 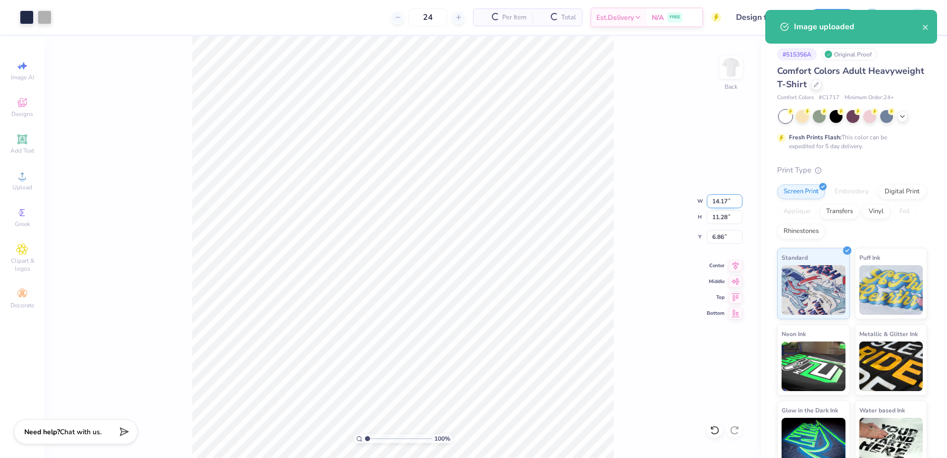 I want to click on div: Original Proof, so click(x=849, y=54).